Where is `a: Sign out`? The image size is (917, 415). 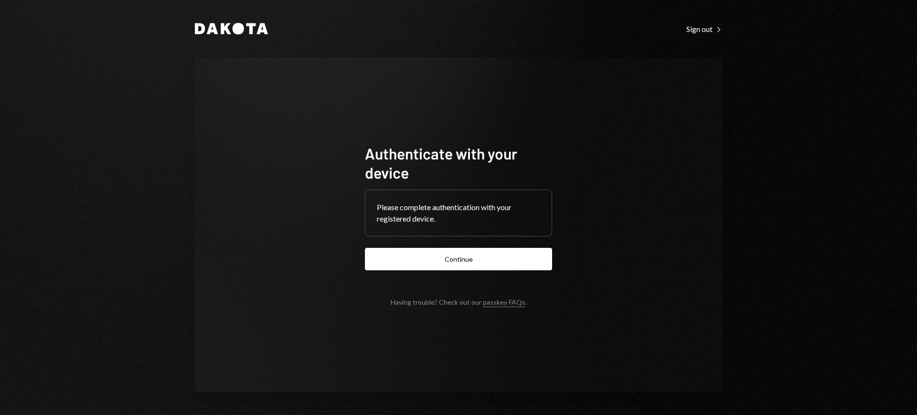 a: Sign out is located at coordinates (704, 29).